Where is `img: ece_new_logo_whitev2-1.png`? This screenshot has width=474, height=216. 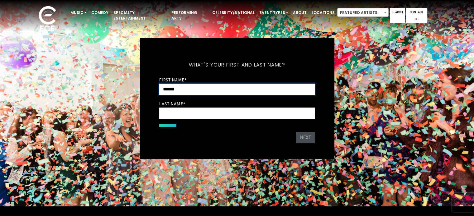 img: ece_new_logo_whitev2-1.png is located at coordinates (47, 19).